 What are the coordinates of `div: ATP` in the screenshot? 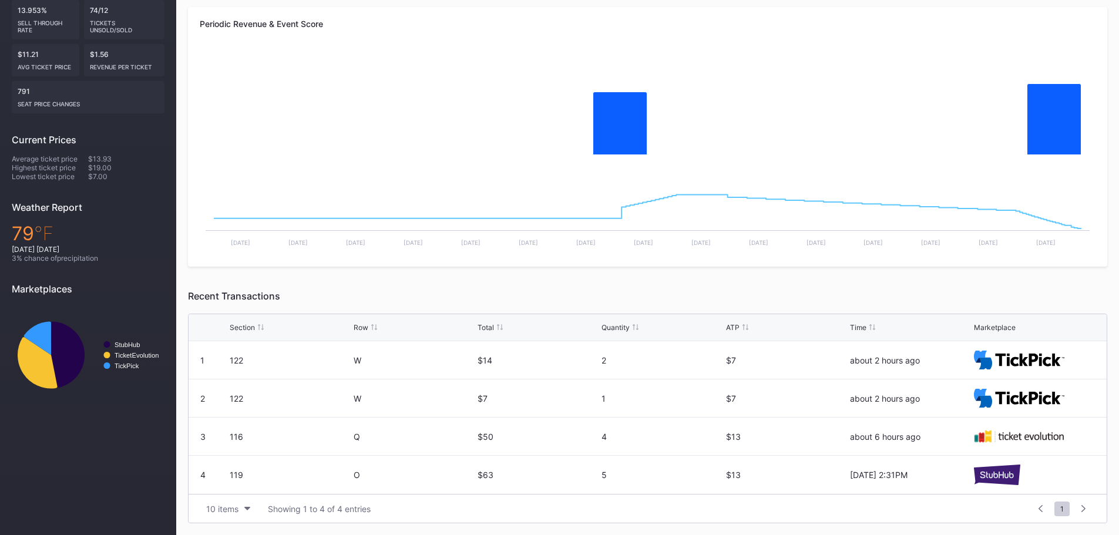 It's located at (732, 327).